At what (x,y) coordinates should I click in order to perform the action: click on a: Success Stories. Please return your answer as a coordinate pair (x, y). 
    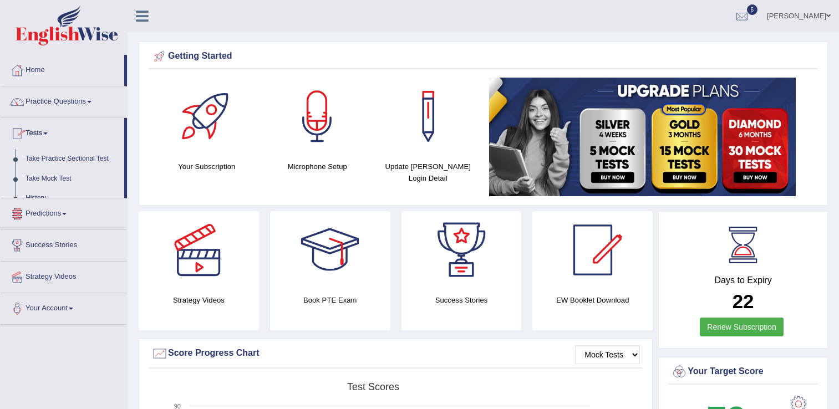
    Looking at the image, I should click on (64, 244).